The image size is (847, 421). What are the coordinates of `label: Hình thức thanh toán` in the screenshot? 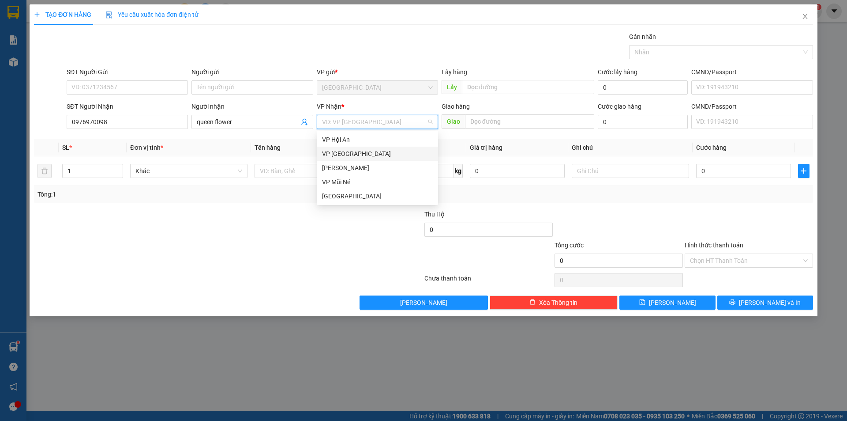 It's located at (714, 245).